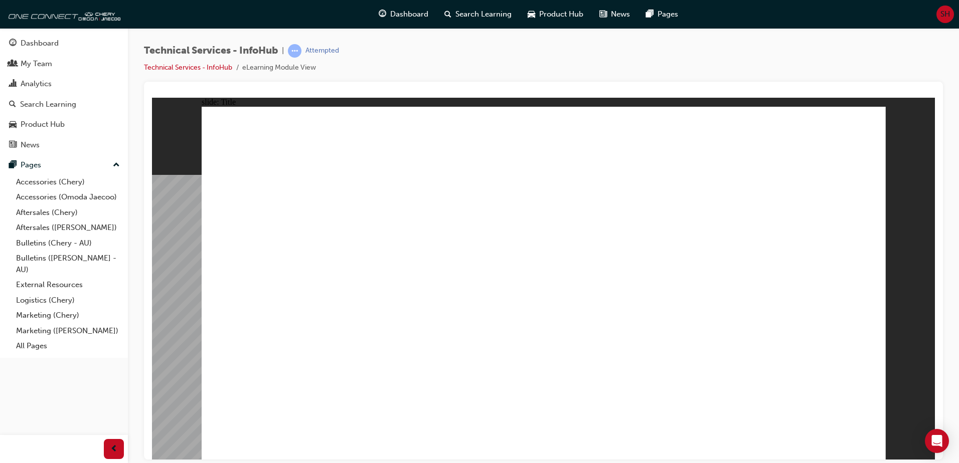 The image size is (959, 463). What do you see at coordinates (478, 14) in the screenshot?
I see `a: search-iconSearch Learning` at bounding box center [478, 14].